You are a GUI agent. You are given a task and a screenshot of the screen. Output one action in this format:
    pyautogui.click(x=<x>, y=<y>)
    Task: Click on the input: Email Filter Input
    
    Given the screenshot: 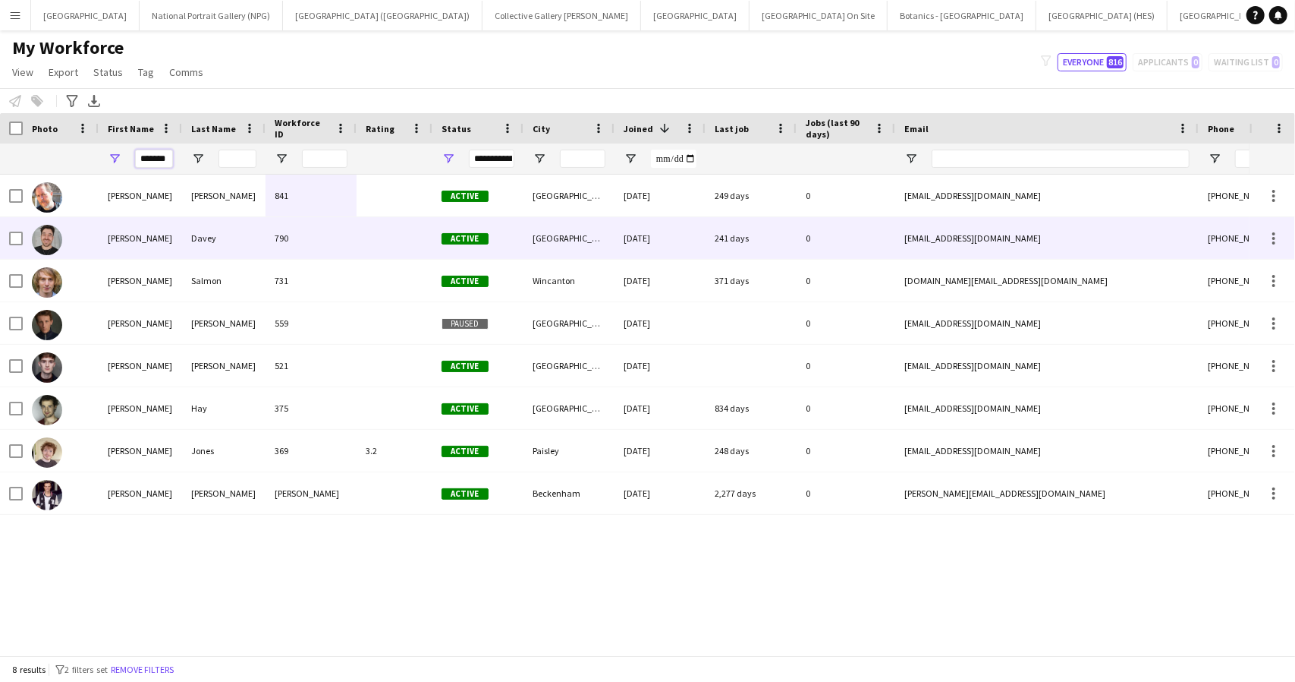 What is the action you would take?
    pyautogui.click(x=1061, y=159)
    